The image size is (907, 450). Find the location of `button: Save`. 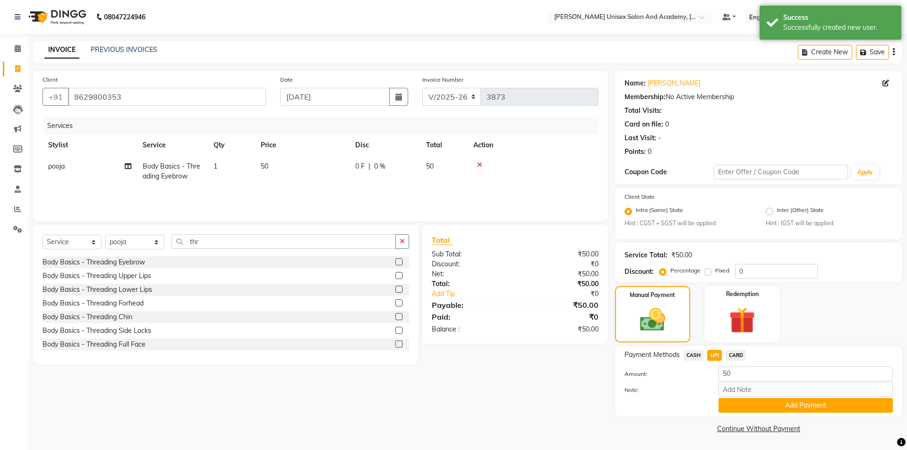

button: Save is located at coordinates (872, 52).